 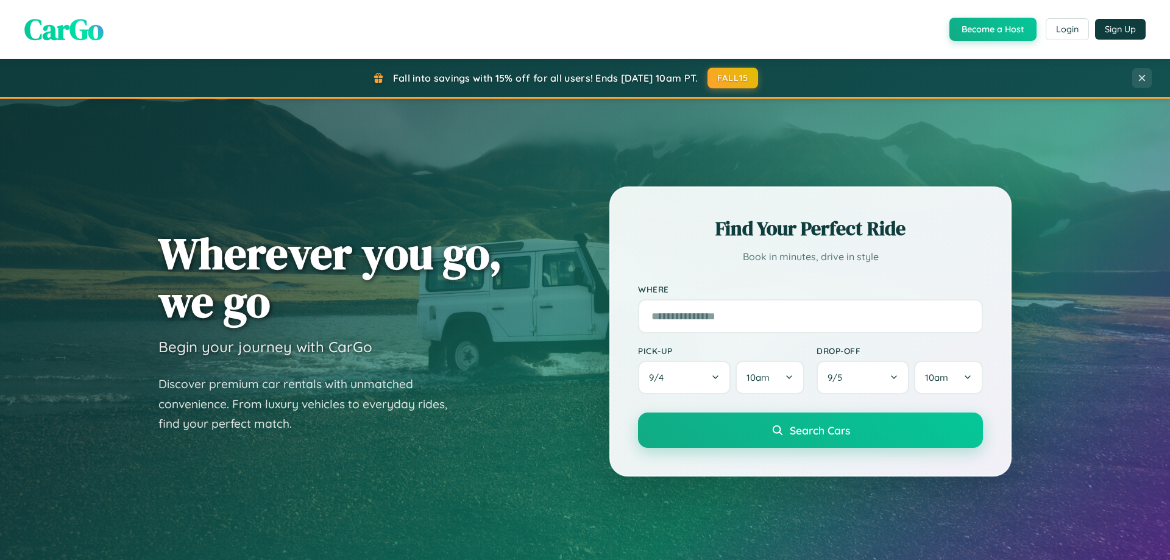 What do you see at coordinates (1120, 29) in the screenshot?
I see `button: Sign Up` at bounding box center [1120, 29].